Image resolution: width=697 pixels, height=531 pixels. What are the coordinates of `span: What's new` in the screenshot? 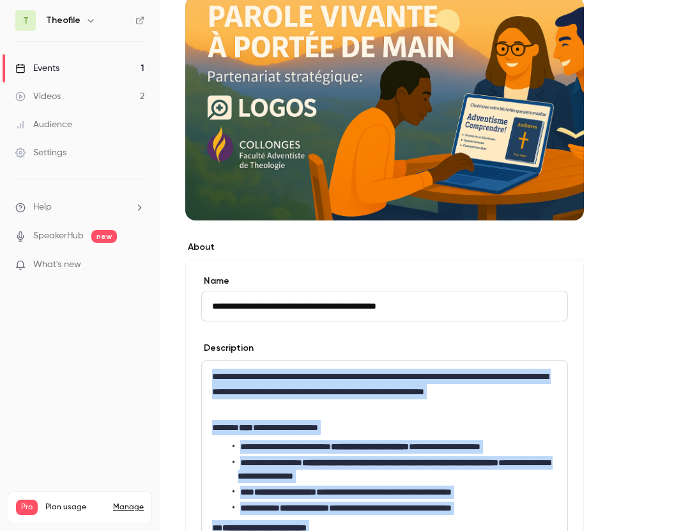 It's located at (57, 264).